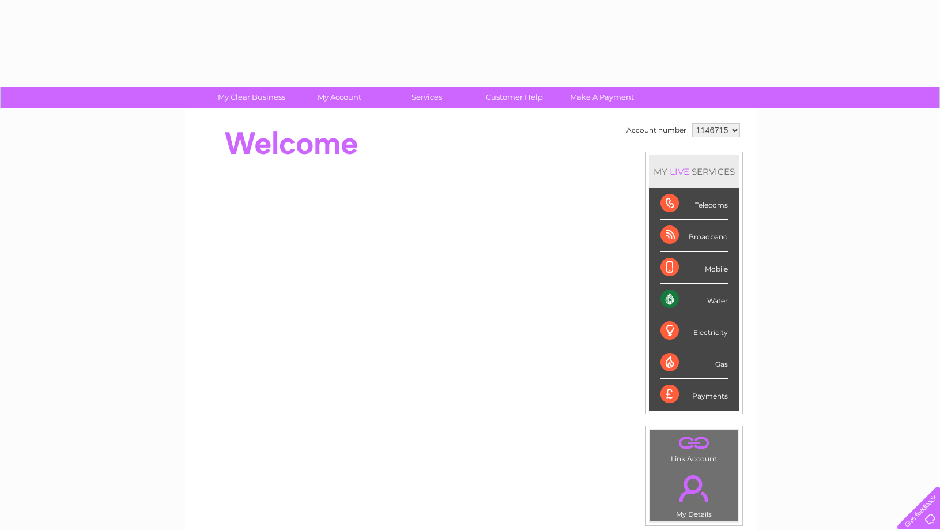 Image resolution: width=940 pixels, height=530 pixels. Describe the element at coordinates (694, 447) in the screenshot. I see `td: Link Account` at that location.